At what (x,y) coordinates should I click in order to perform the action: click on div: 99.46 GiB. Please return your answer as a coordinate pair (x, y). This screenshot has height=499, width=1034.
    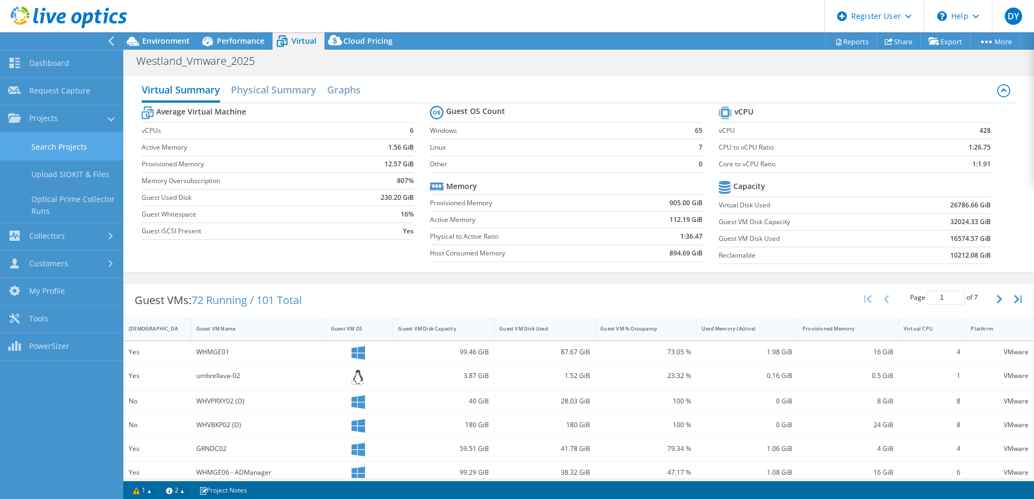
    Looking at the image, I should click on (443, 352).